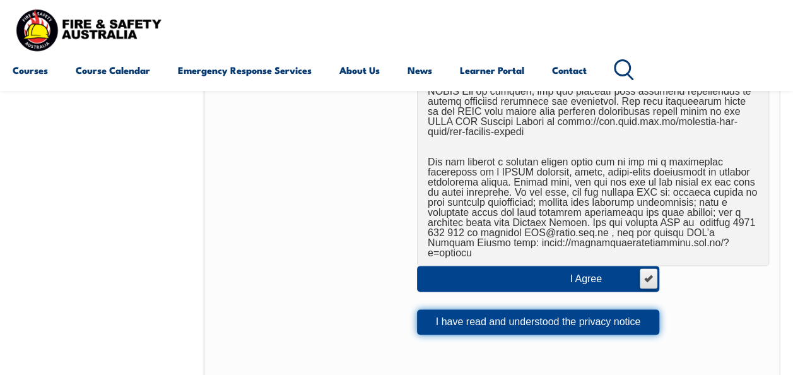 This screenshot has height=375, width=793. Describe the element at coordinates (245, 70) in the screenshot. I see `a: Emergency Response Services` at that location.